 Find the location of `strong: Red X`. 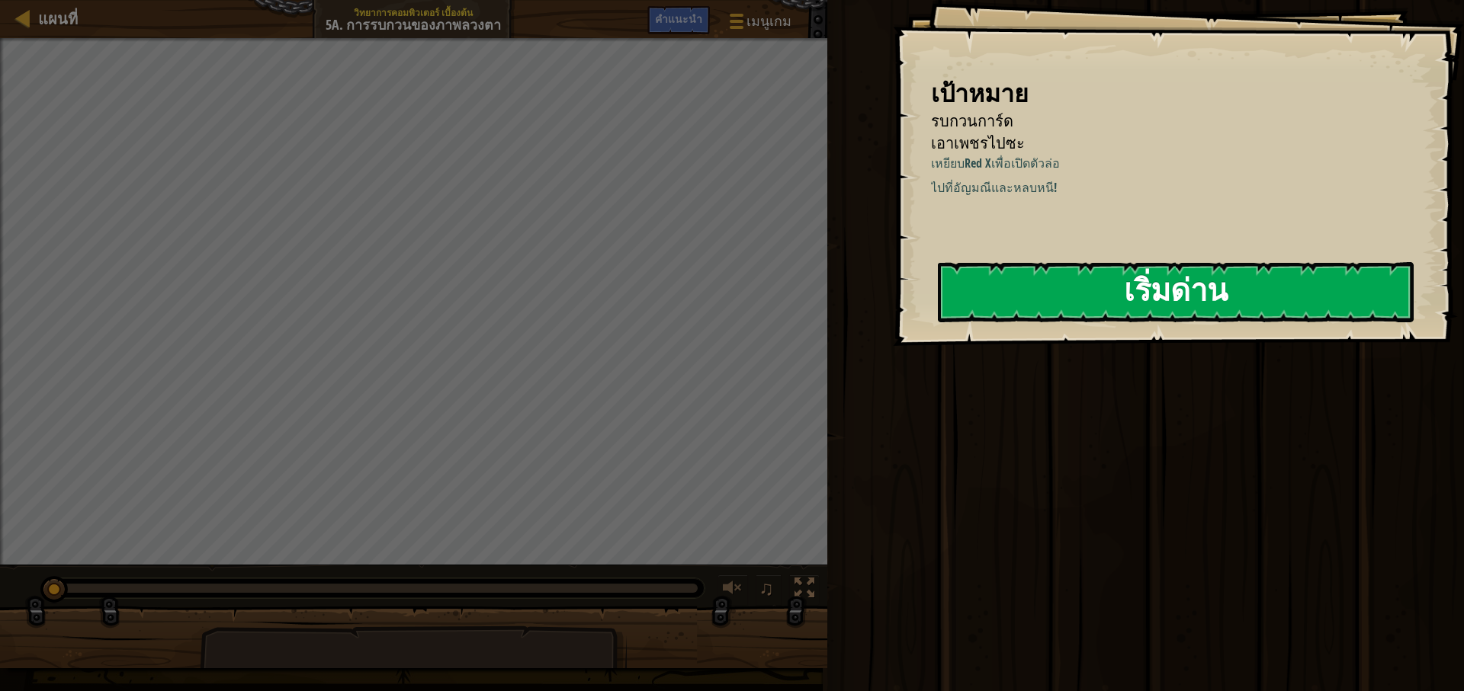

strong: Red X is located at coordinates (977, 163).